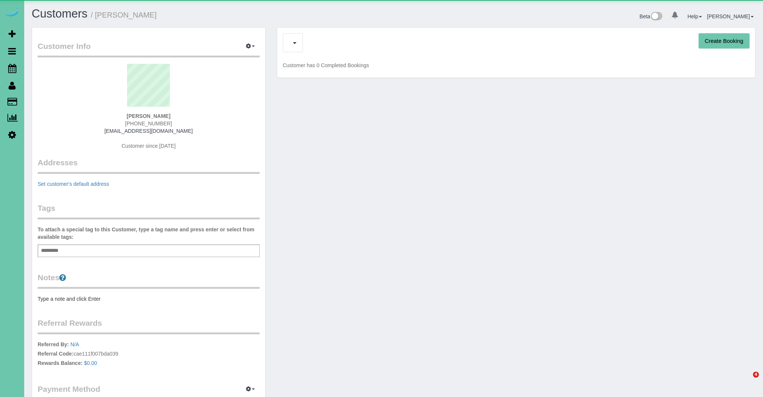  What do you see at coordinates (56, 353) in the screenshot?
I see `label: Referral Code:` at bounding box center [56, 353].